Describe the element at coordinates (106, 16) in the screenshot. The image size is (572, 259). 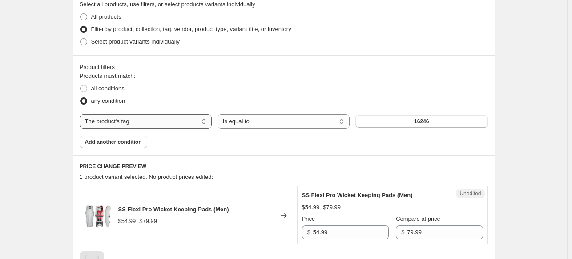
I see `span: All products` at that location.